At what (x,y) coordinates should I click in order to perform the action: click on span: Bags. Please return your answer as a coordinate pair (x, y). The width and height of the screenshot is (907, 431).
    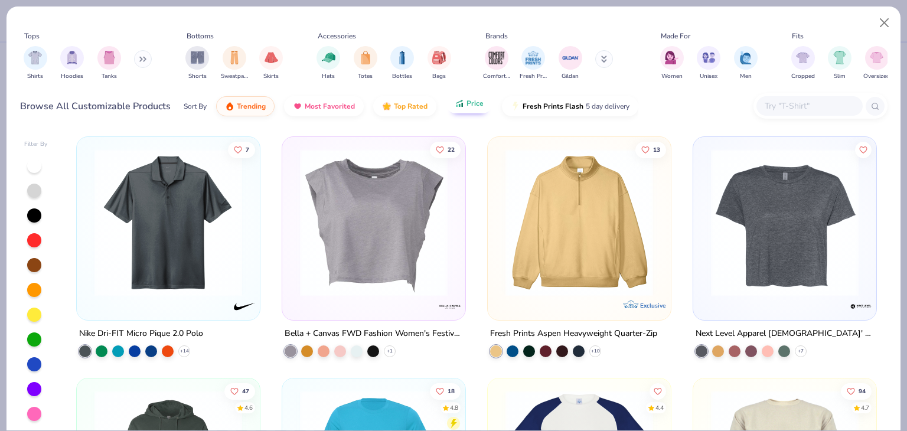
    Looking at the image, I should click on (439, 76).